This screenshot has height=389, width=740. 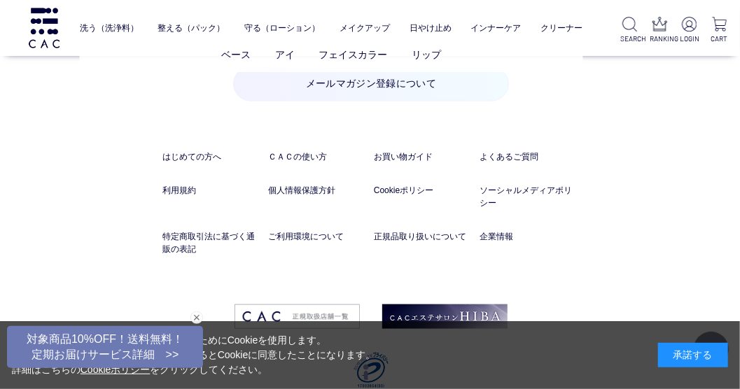 What do you see at coordinates (285, 55) in the screenshot?
I see `a: アイ` at bounding box center [285, 55].